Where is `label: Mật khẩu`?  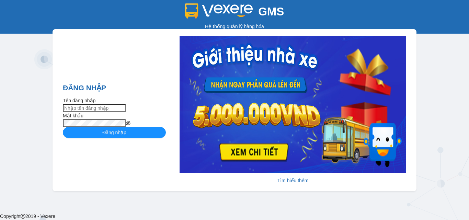 label: Mật khẩu is located at coordinates (74, 112).